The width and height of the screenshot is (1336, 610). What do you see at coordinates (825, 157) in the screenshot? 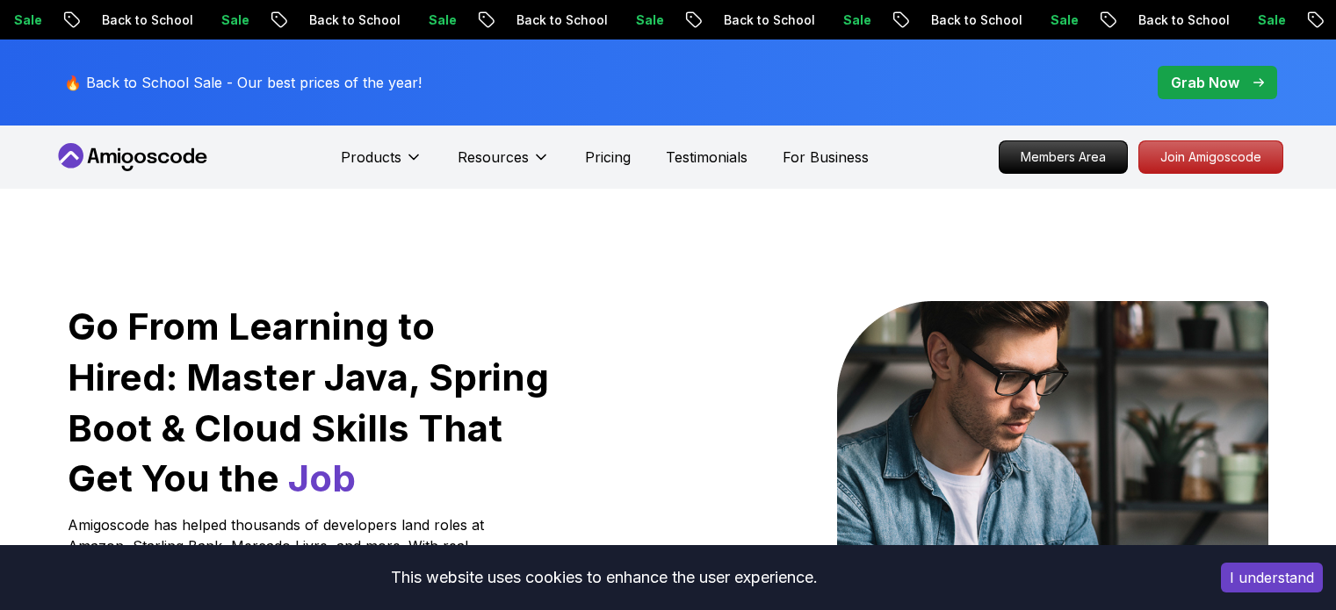
I see `p: For Business` at bounding box center [825, 157].